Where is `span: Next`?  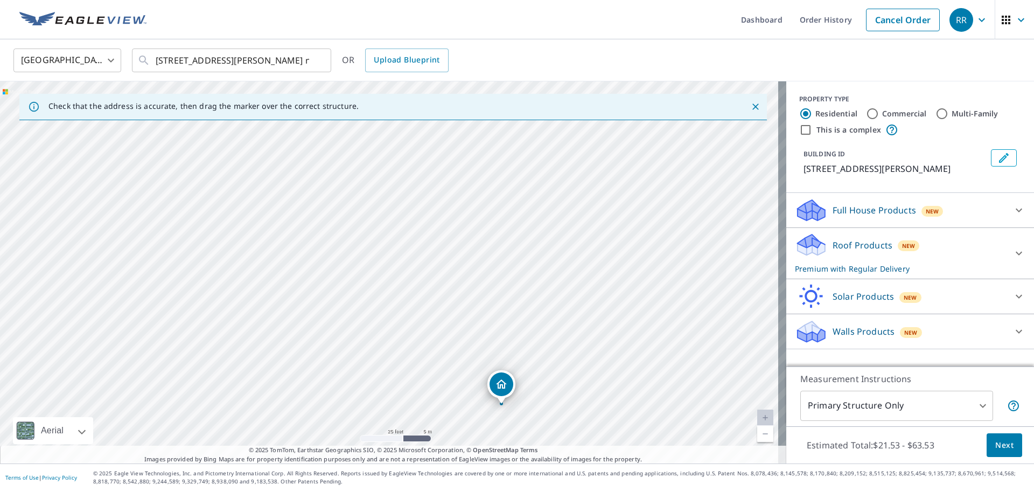 span: Next is located at coordinates (1005, 445).